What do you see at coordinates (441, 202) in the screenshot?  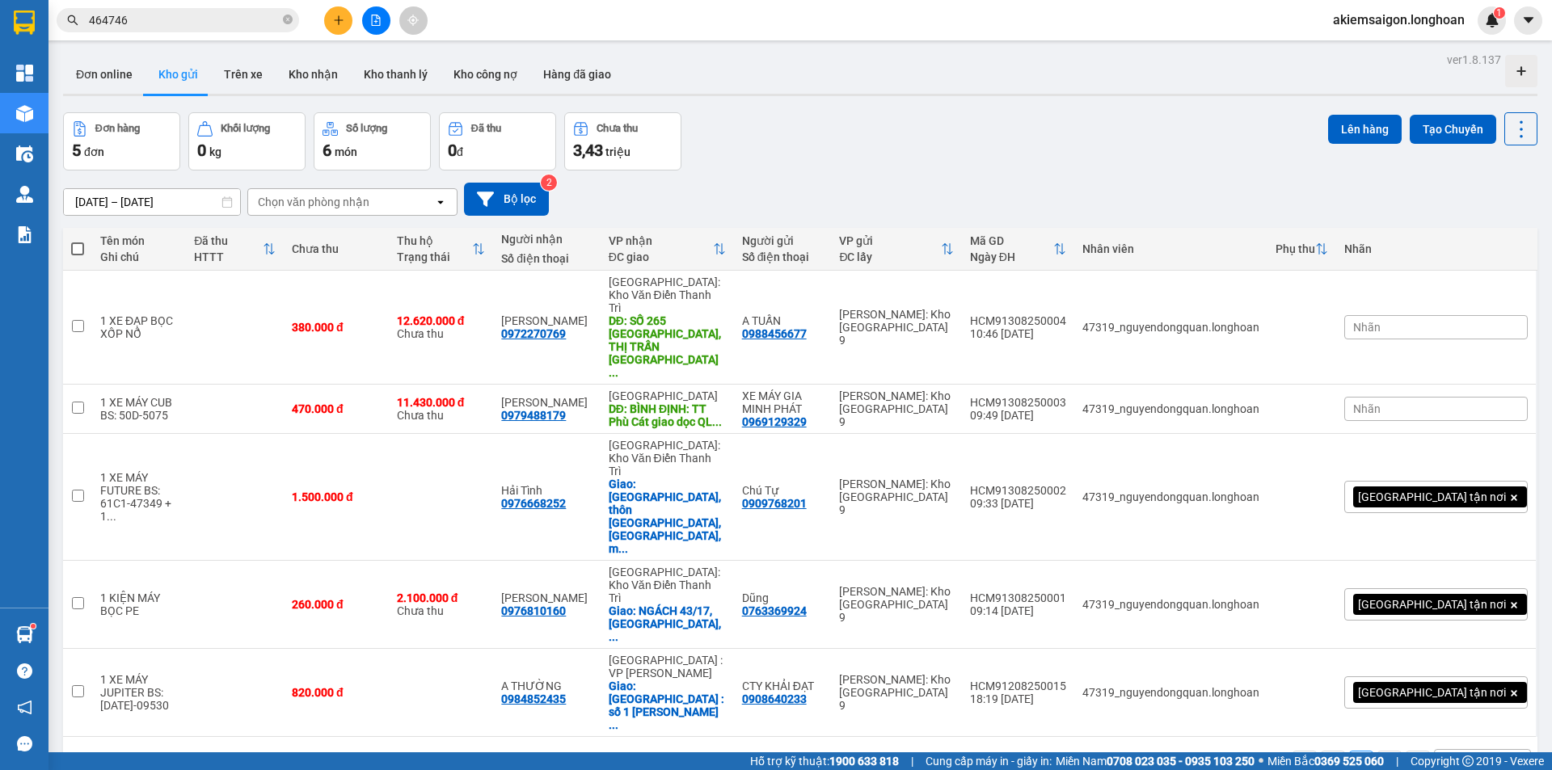 I see `svg: open` at bounding box center [441, 202].